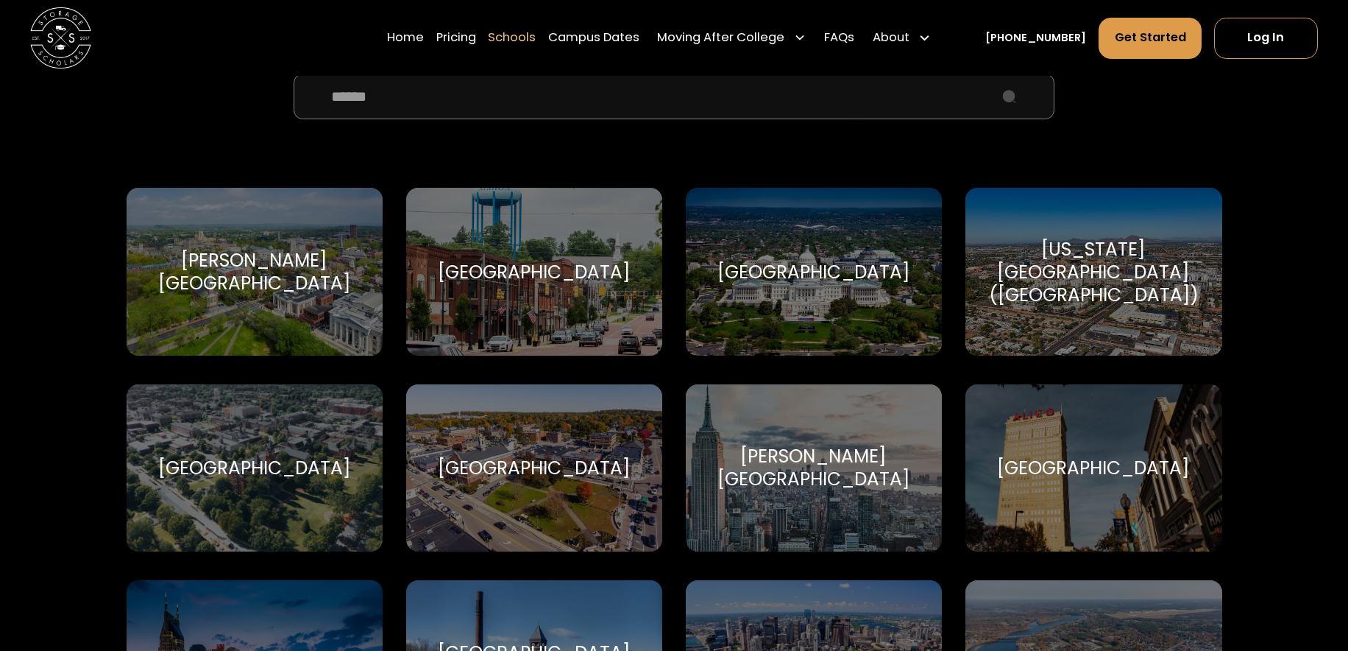  What do you see at coordinates (594, 38) in the screenshot?
I see `a: Campus Dates` at bounding box center [594, 38].